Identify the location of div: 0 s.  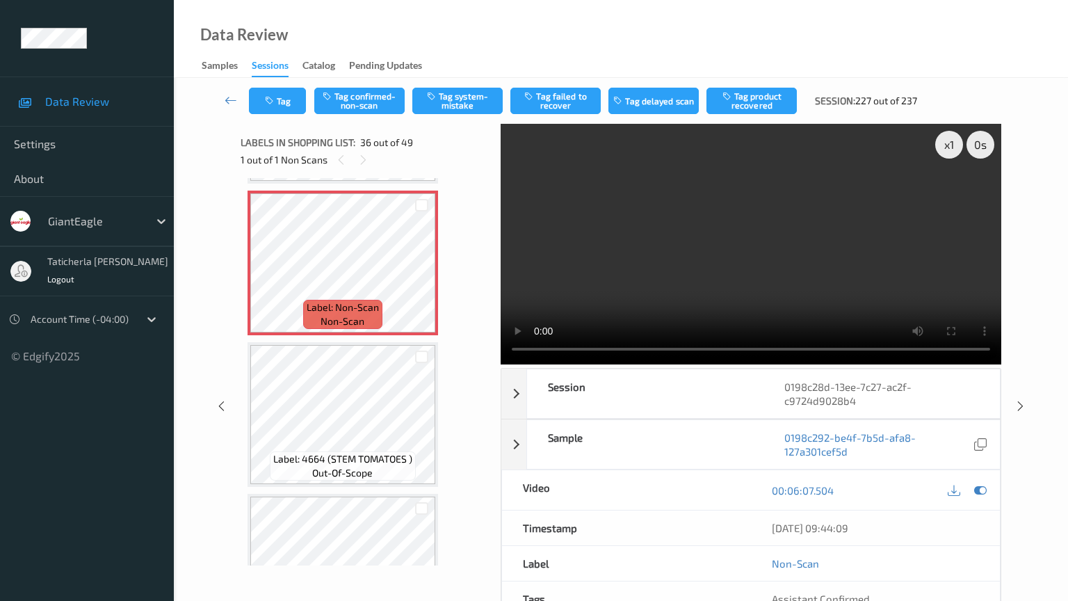
(980, 145).